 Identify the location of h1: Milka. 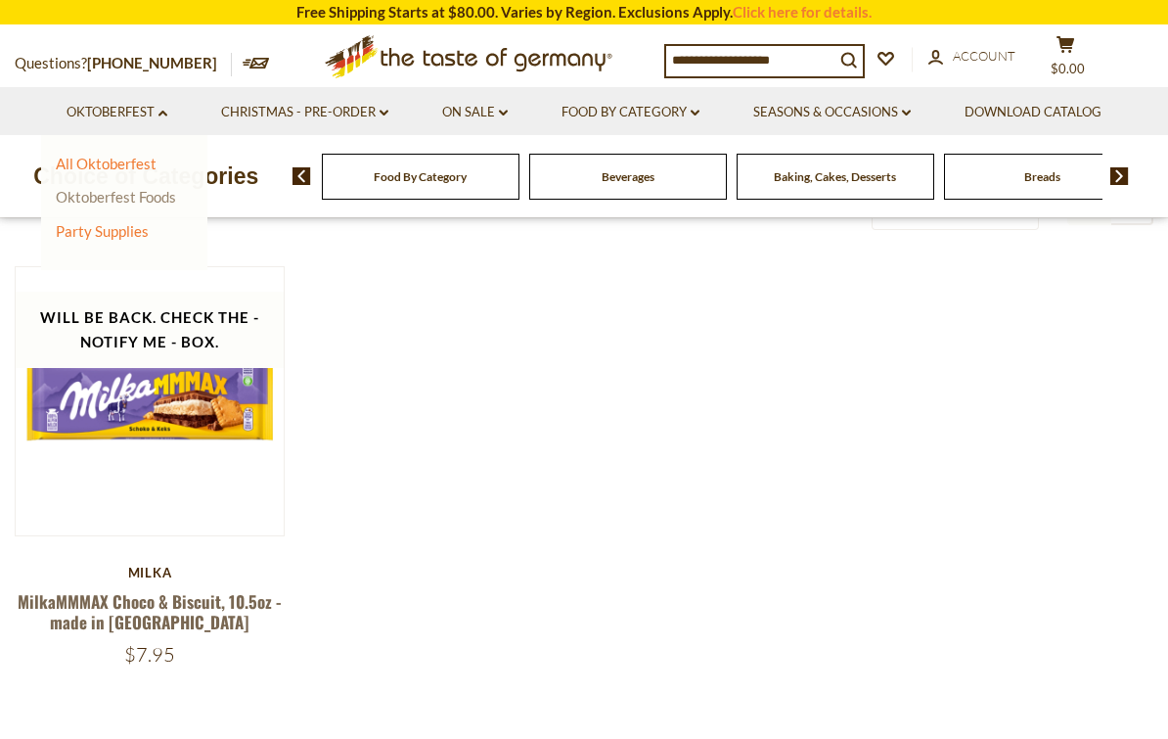
(38, 206).